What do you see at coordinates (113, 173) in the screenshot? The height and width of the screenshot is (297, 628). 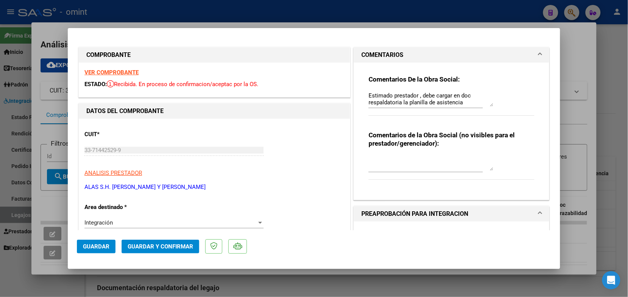 I see `span: ANALISIS PRESTADOR` at bounding box center [113, 173].